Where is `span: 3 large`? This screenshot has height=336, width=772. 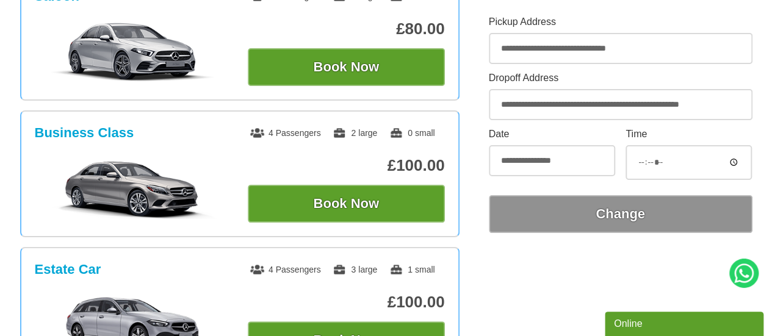
span: 3 large is located at coordinates (354, 270).